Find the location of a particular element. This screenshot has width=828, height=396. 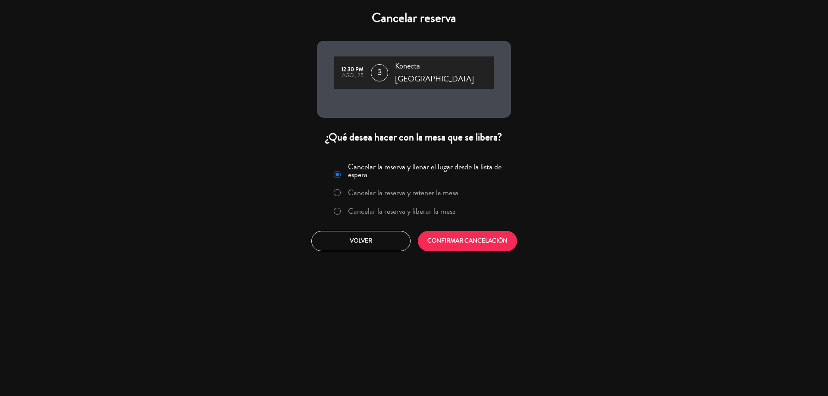

h4: Cancelar reserva is located at coordinates (414, 18).